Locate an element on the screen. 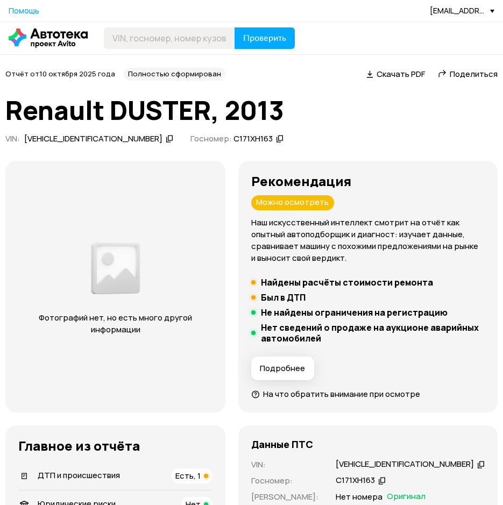  a: Поделиться is located at coordinates (468, 74).